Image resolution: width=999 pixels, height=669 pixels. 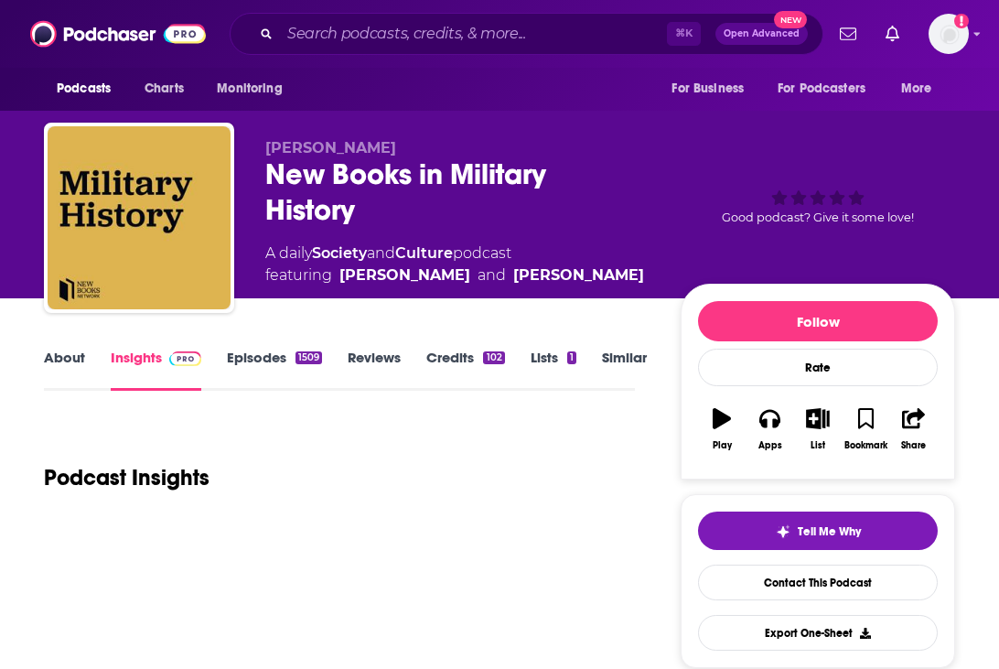 I want to click on div: A daily podcast, so click(x=455, y=264).